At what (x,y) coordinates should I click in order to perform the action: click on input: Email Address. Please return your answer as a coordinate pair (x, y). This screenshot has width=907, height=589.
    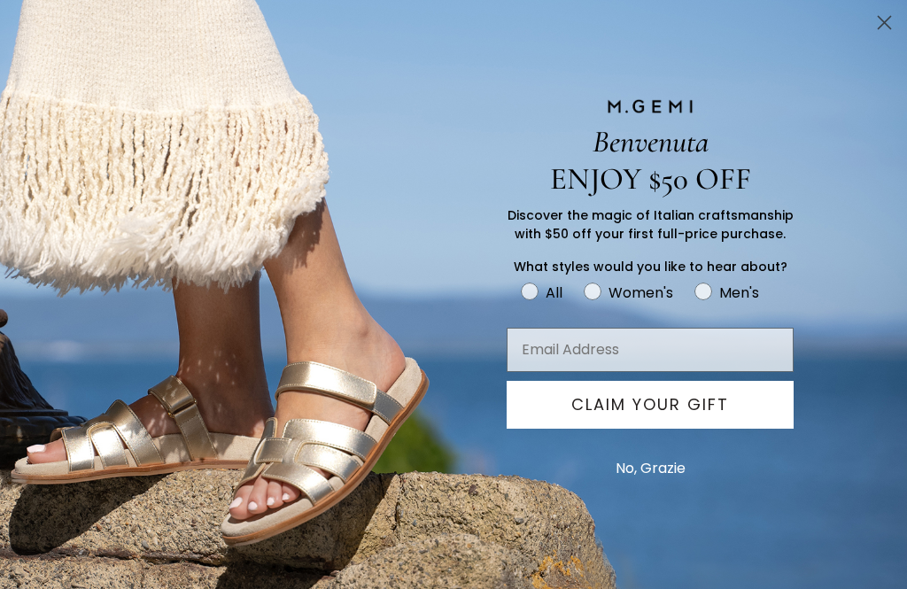
    Looking at the image, I should click on (650, 350).